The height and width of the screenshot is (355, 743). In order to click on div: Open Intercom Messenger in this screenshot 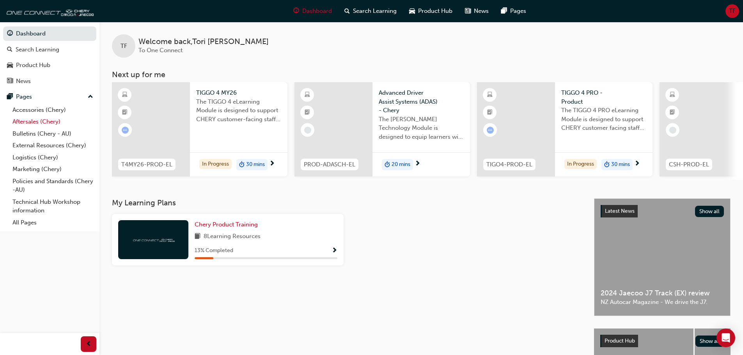, I will do `click(726, 338)`.